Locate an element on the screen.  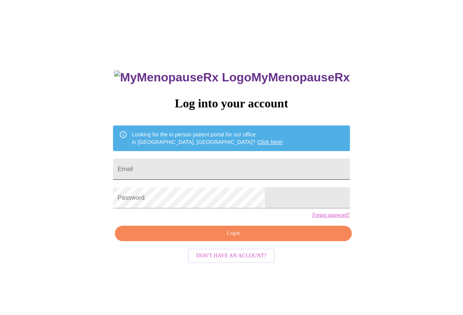
img: MyMenopauseRx Logo is located at coordinates (183, 77).